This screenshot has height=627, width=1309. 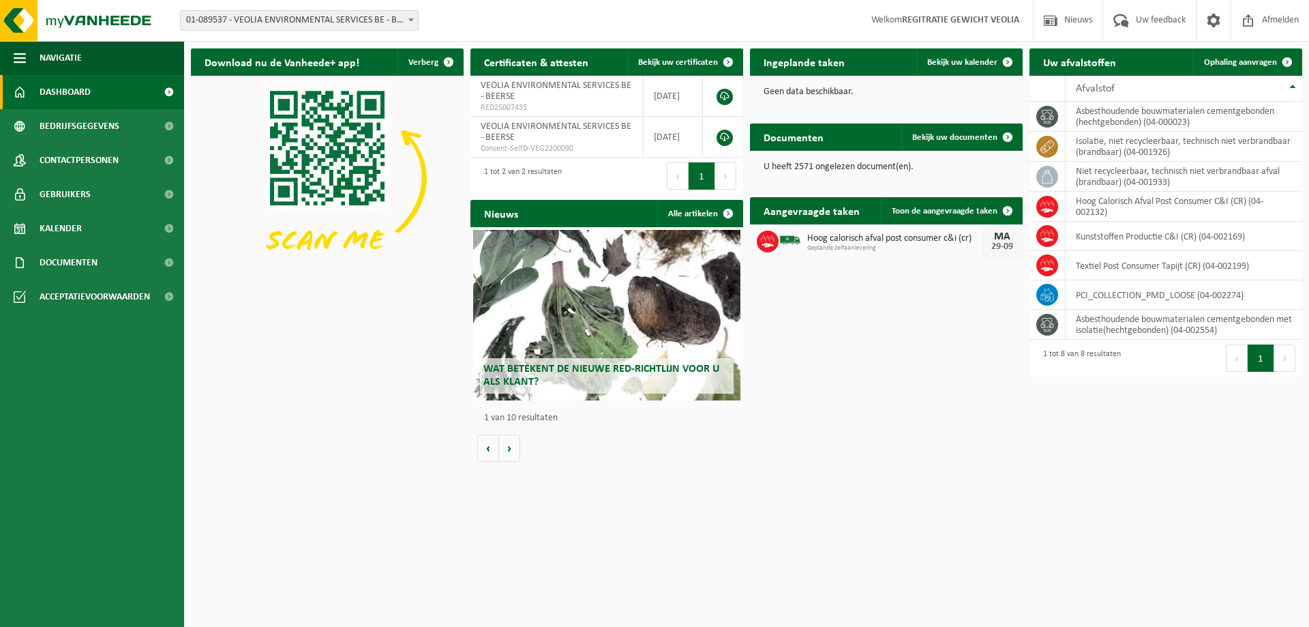 I want to click on a: Bekijk uw kalender, so click(x=969, y=62).